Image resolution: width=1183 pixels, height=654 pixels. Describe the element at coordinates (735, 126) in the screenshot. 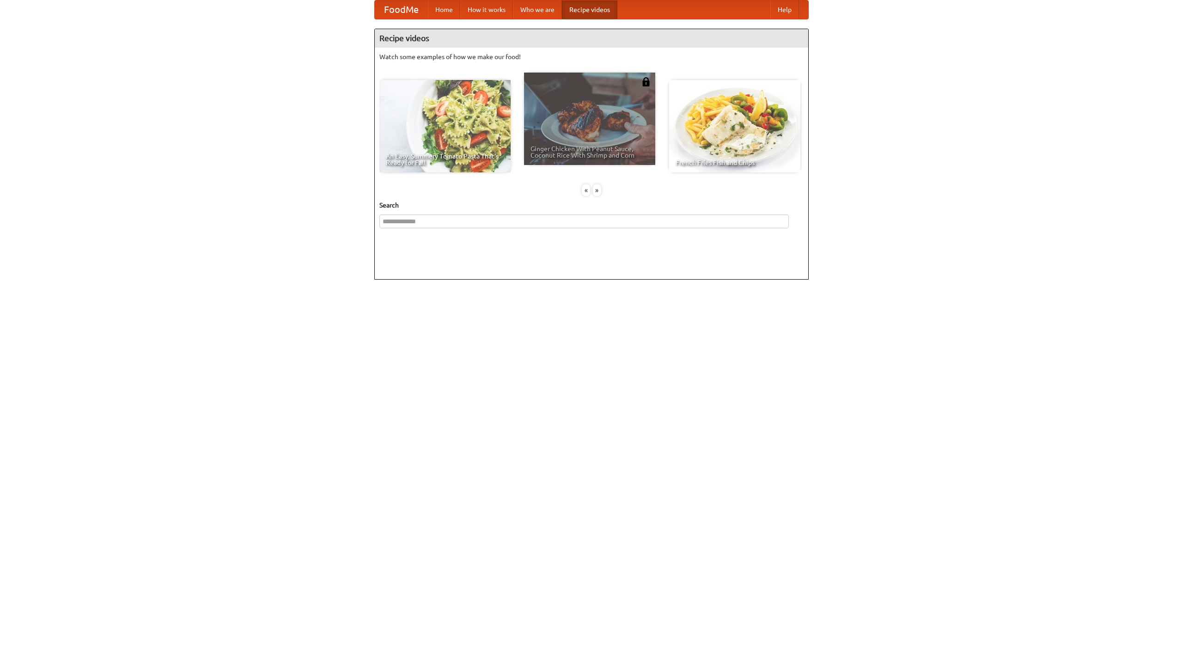

I see `a: French Fries Fish and Chips` at that location.